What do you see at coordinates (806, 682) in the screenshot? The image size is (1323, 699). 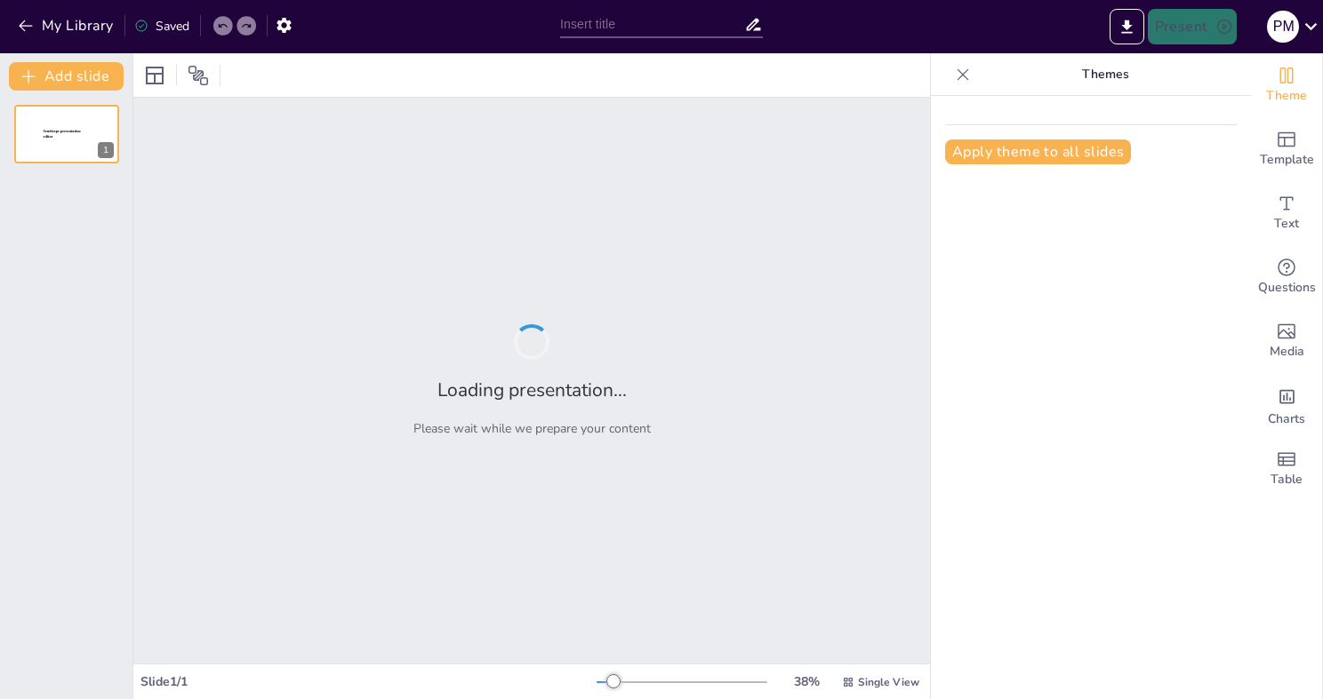 I see `div: 38 %` at bounding box center [806, 682].